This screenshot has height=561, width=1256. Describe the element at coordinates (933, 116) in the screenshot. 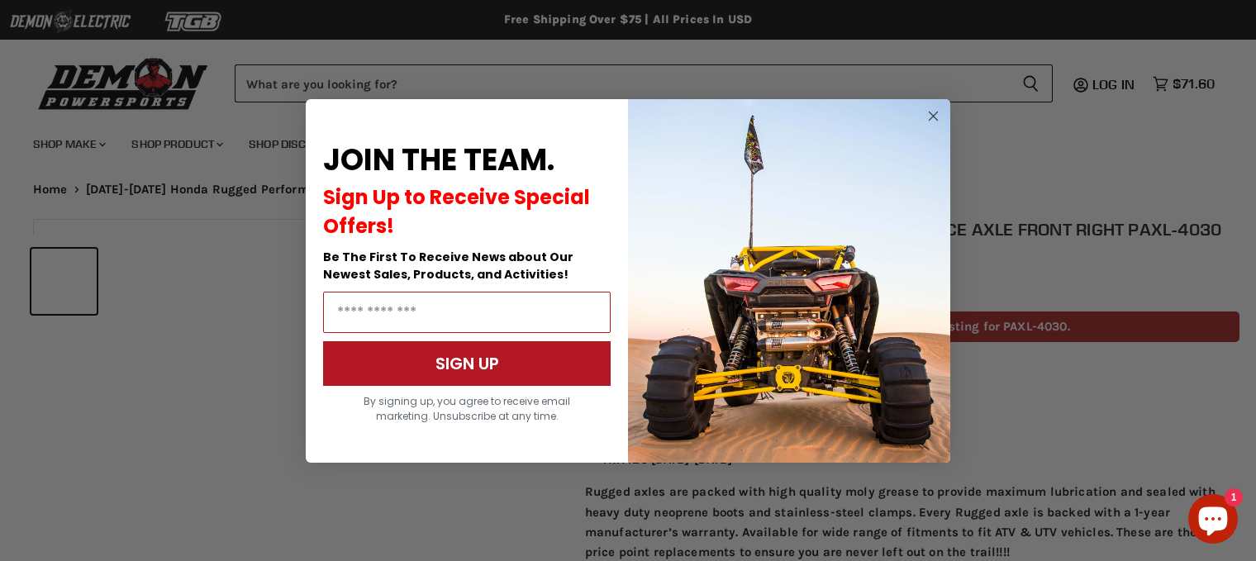

I see `button: Close dialog` at that location.